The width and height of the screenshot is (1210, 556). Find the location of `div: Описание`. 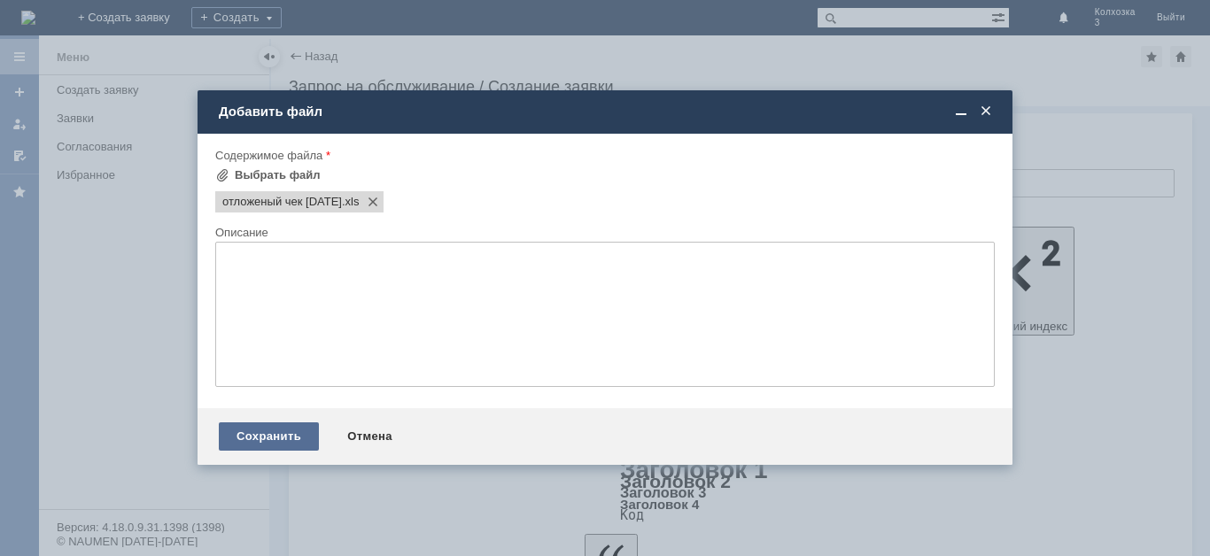

div: Описание is located at coordinates (603, 232).